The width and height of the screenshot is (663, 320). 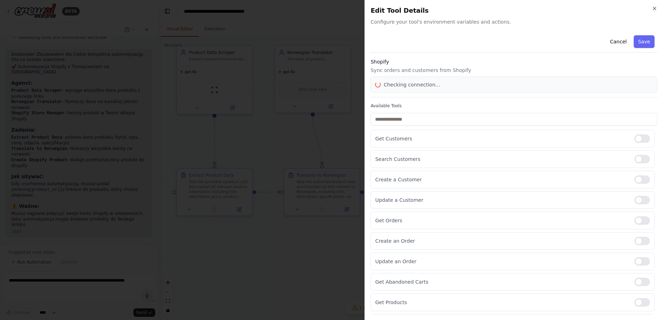 What do you see at coordinates (514, 11) in the screenshot?
I see `h2: Edit Tool Details` at bounding box center [514, 11].